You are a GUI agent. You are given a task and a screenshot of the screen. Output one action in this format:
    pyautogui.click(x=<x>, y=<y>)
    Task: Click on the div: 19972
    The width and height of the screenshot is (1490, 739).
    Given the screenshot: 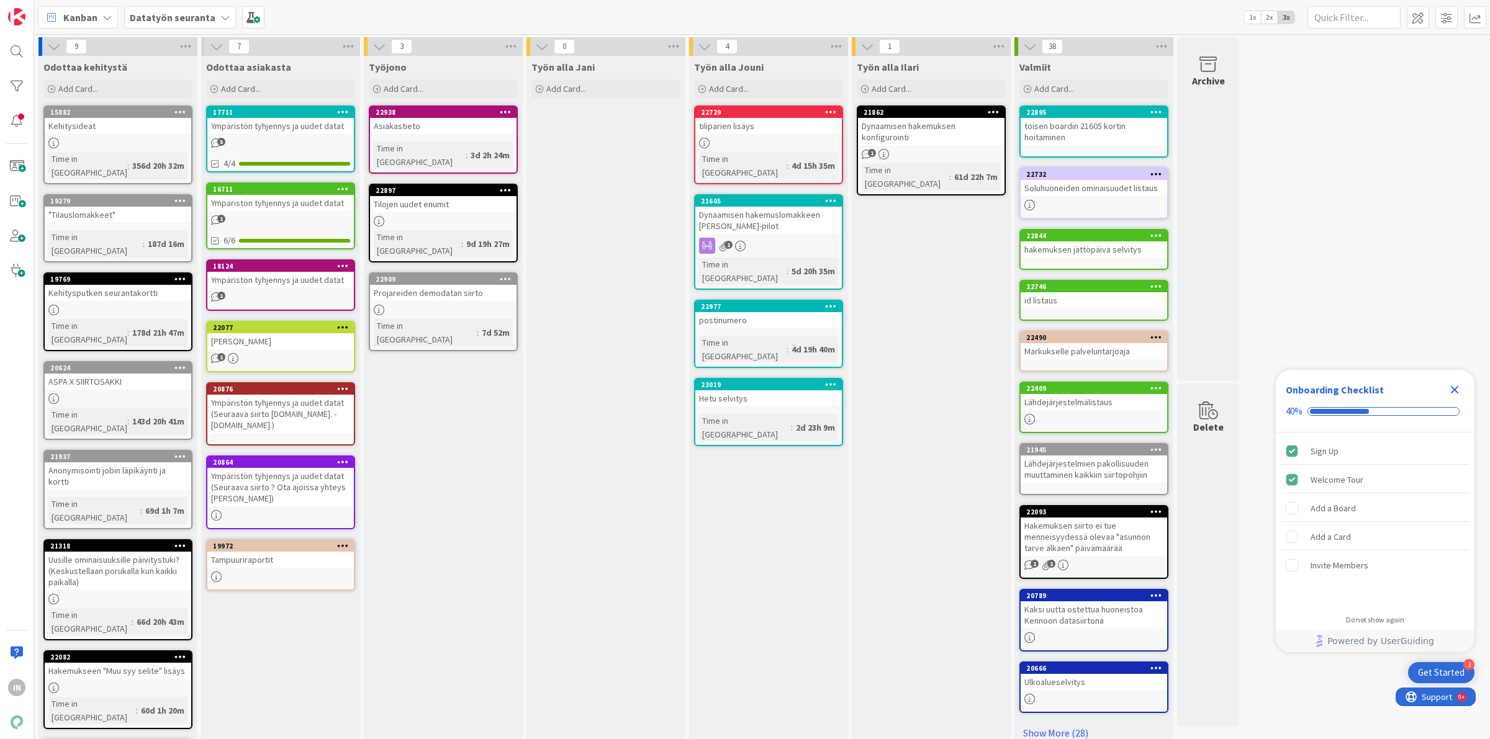 What is the action you would take?
    pyautogui.click(x=283, y=546)
    